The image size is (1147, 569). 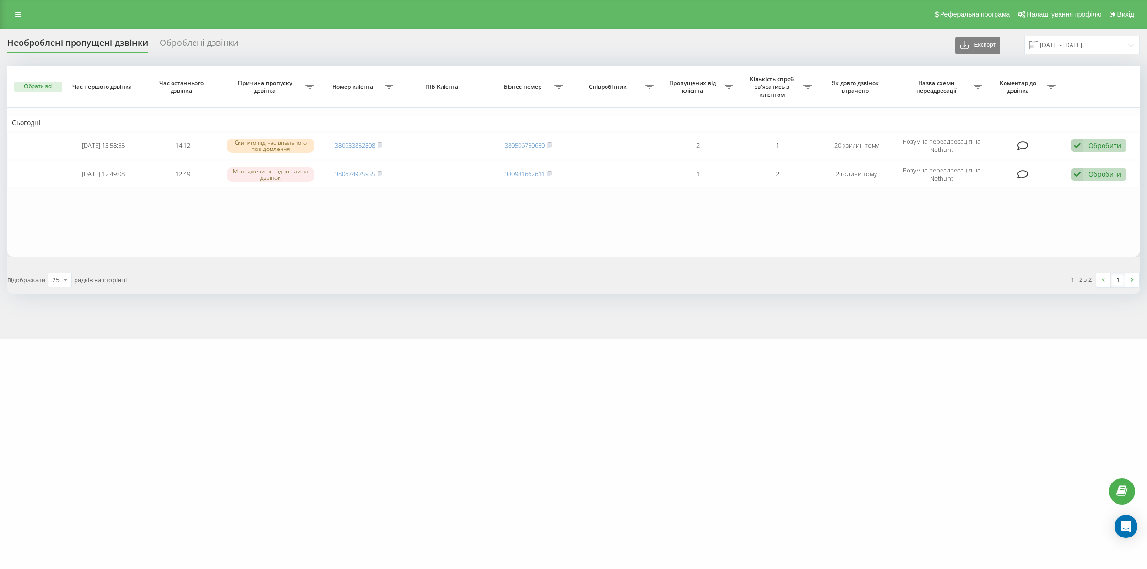 I want to click on span: рядків на сторінці, so click(x=100, y=280).